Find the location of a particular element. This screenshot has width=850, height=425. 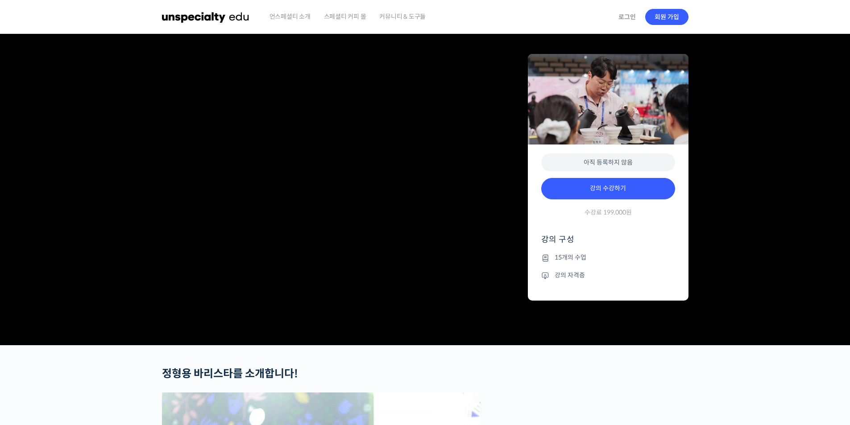

a: 강의 수강하기 is located at coordinates (608, 189).